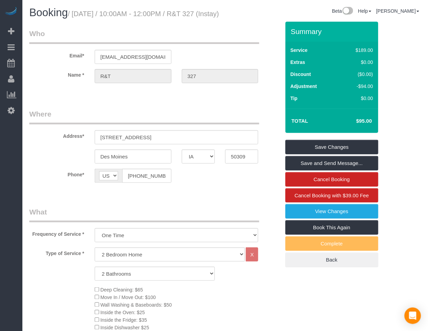 The height and width of the screenshot is (331, 428). What do you see at coordinates (353, 121) in the screenshot?
I see `h4: $95.00` at bounding box center [353, 121].